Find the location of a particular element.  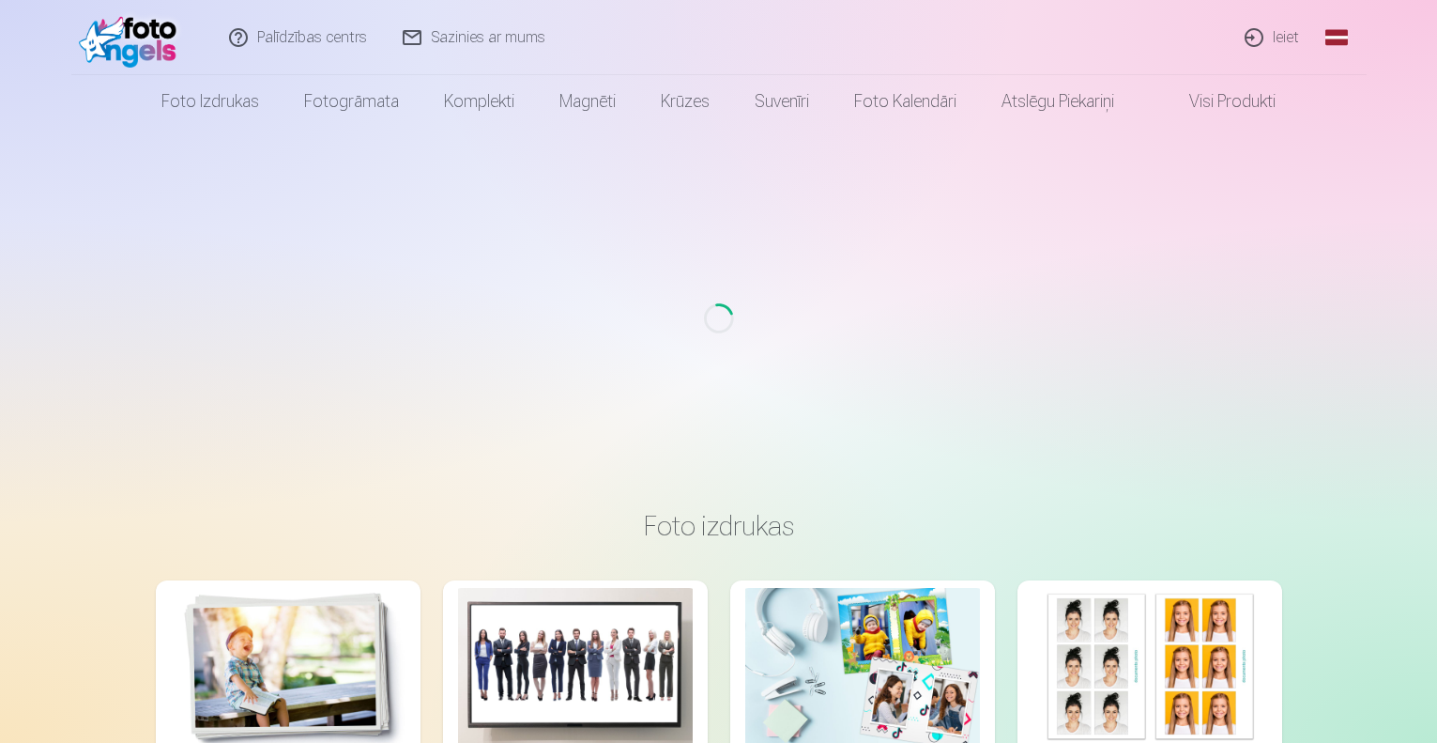

img: /fa1 is located at coordinates (132, 38).